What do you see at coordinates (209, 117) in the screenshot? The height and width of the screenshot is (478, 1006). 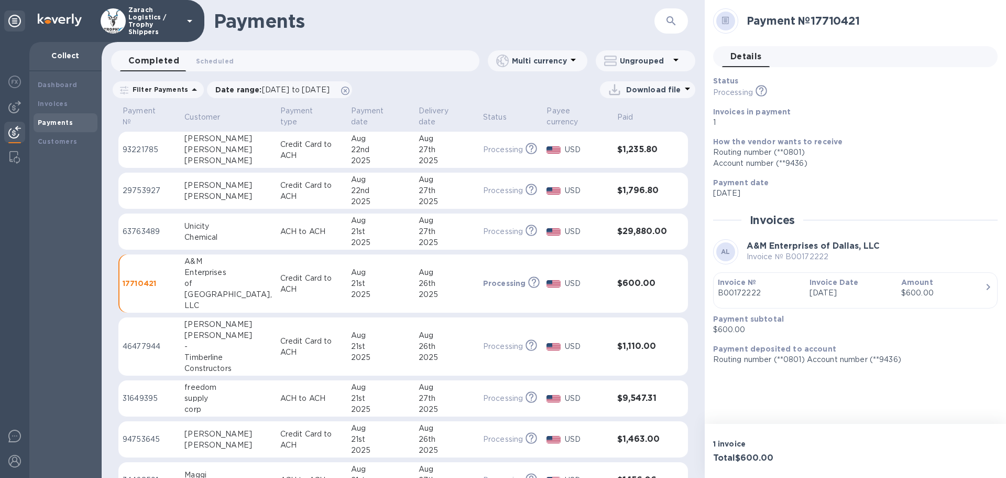 I see `span: Customer` at bounding box center [209, 117].